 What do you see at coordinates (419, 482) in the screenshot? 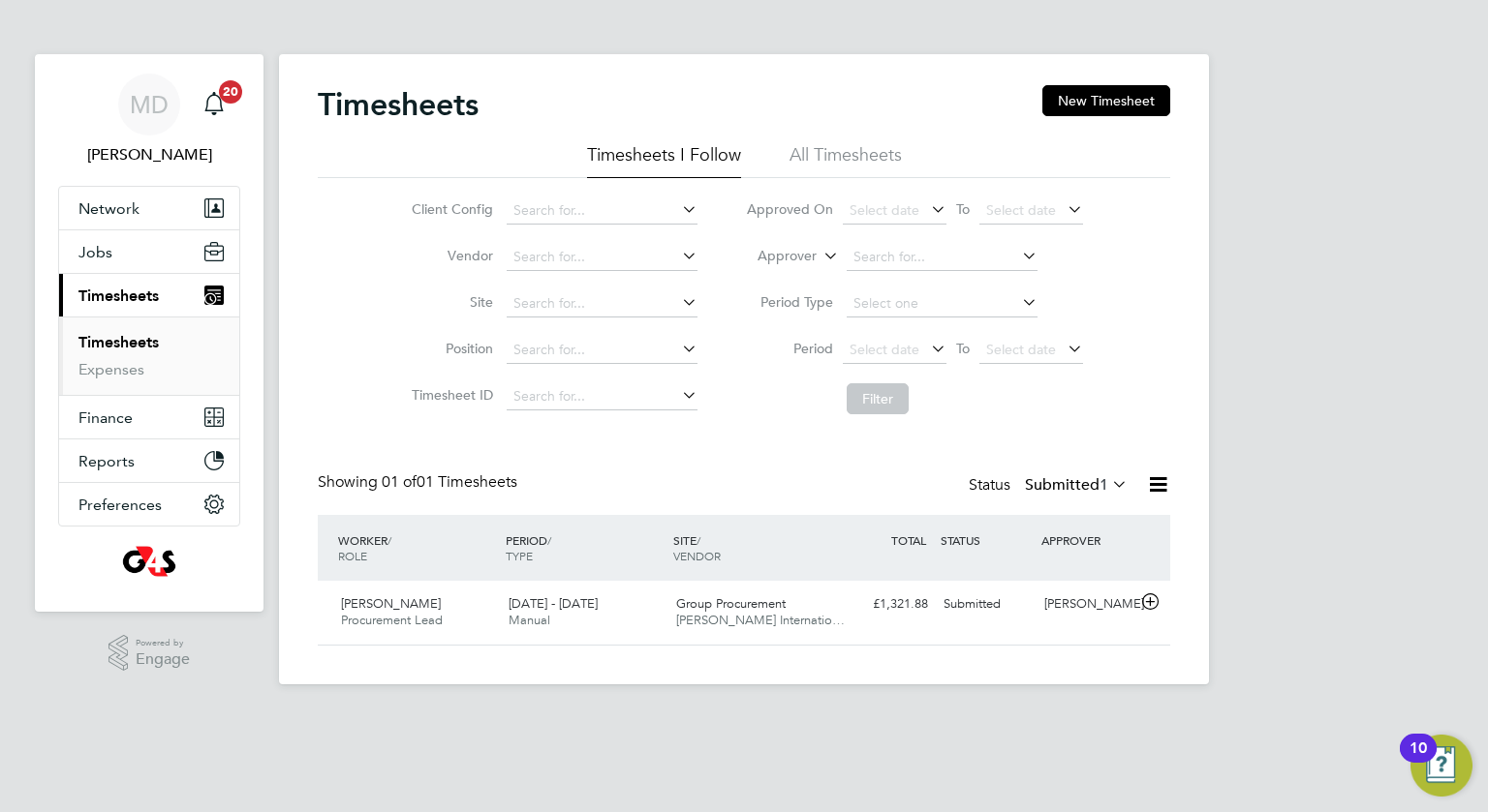
I see `div: Showing` at bounding box center [419, 482].